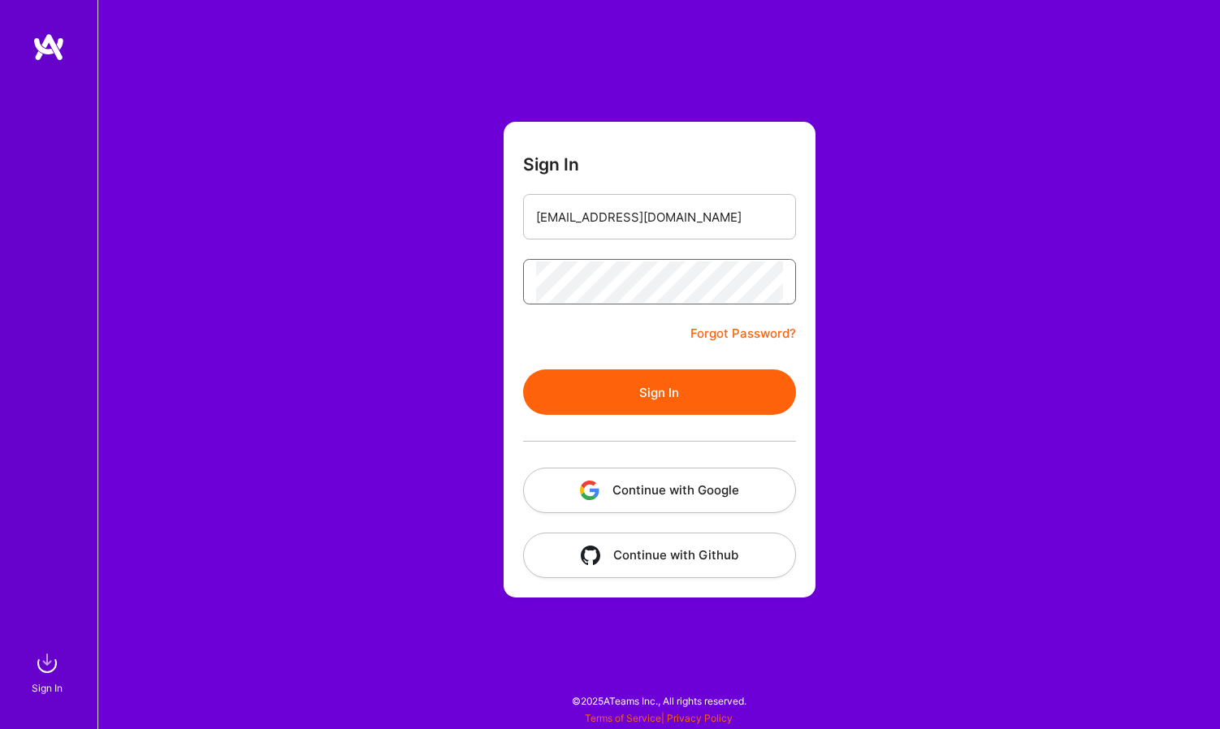 Image resolution: width=1220 pixels, height=729 pixels. What do you see at coordinates (659, 392) in the screenshot?
I see `button: Sign In` at bounding box center [659, 392].